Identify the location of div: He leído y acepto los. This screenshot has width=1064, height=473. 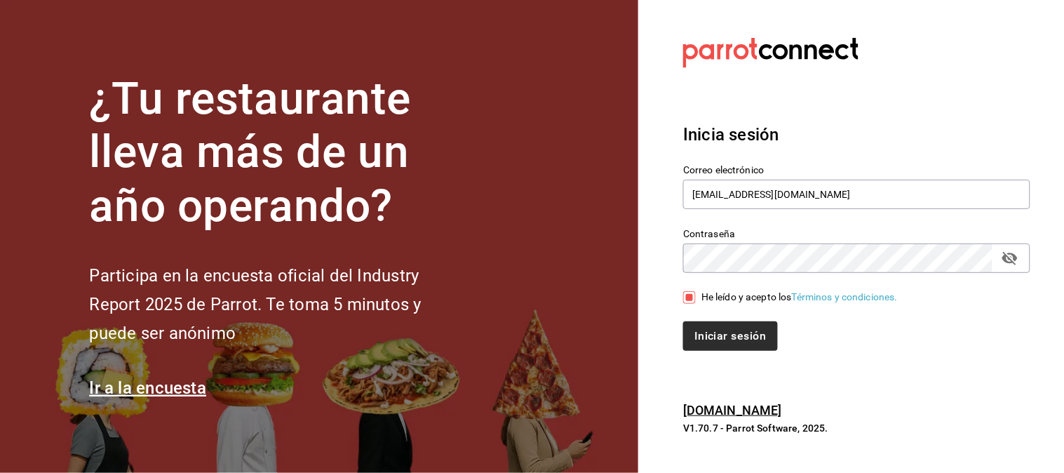
(800, 297).